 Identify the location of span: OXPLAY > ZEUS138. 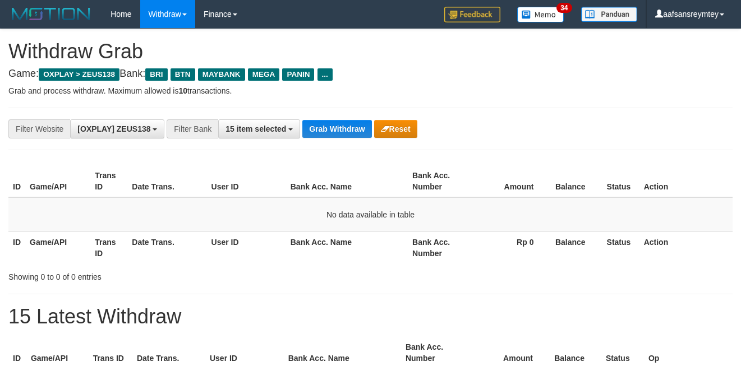
(79, 75).